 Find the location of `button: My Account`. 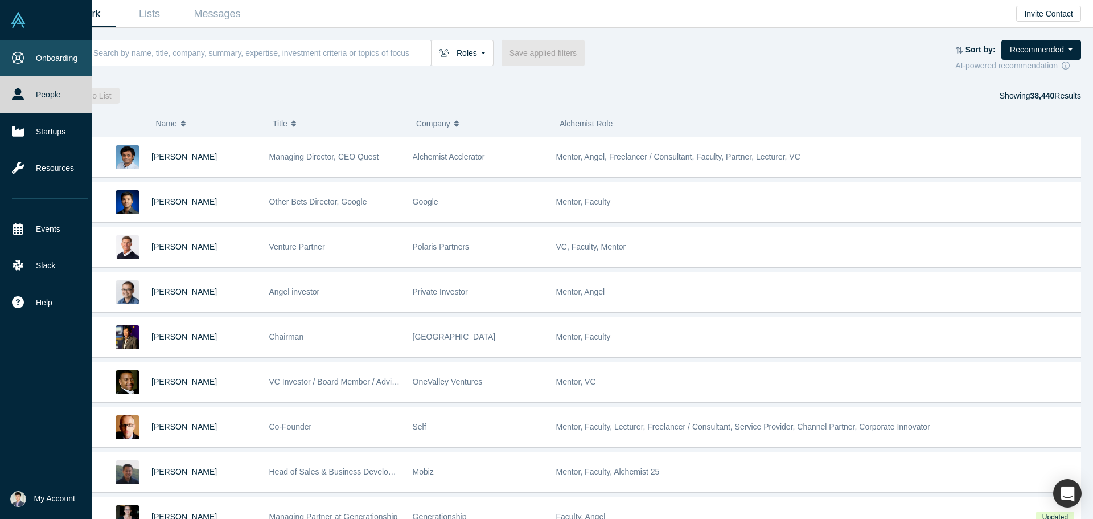

button: My Account is located at coordinates (43, 499).